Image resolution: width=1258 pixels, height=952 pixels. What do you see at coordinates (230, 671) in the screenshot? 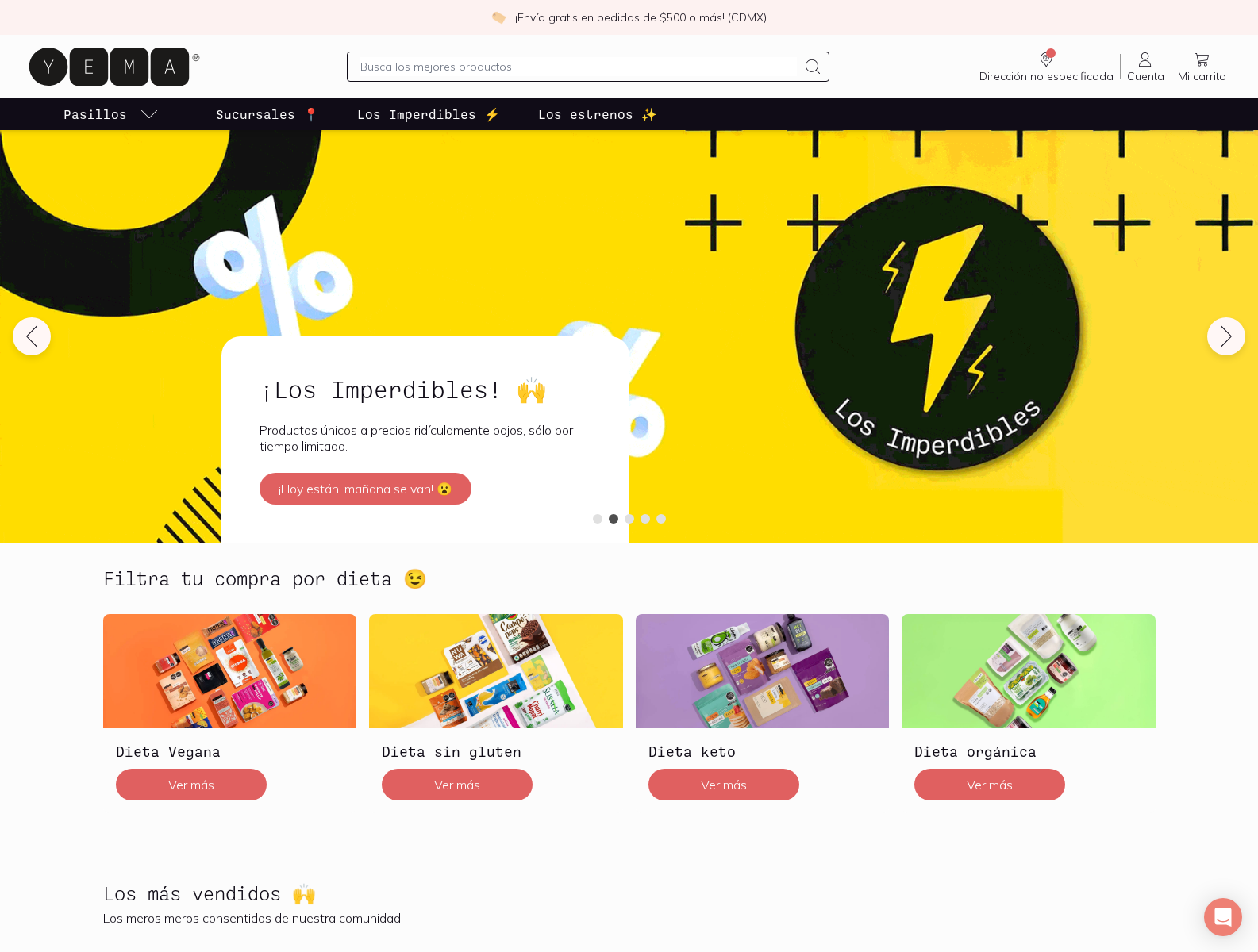
I see `img: Dieta Vegana` at bounding box center [230, 671].